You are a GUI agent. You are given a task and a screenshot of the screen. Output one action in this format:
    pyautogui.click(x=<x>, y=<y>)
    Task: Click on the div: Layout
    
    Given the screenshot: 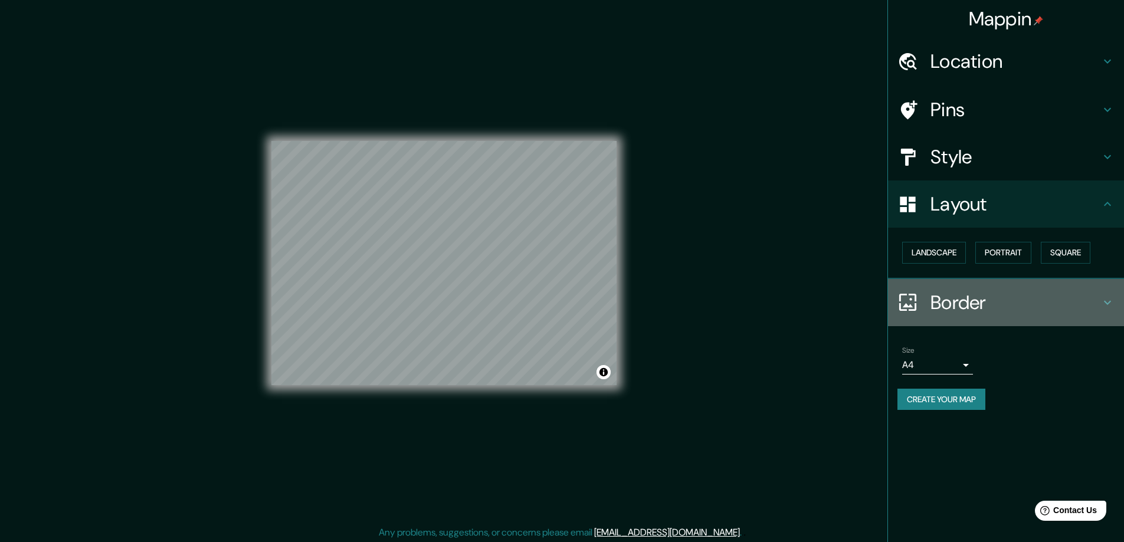 What is the action you would take?
    pyautogui.click(x=1006, y=204)
    